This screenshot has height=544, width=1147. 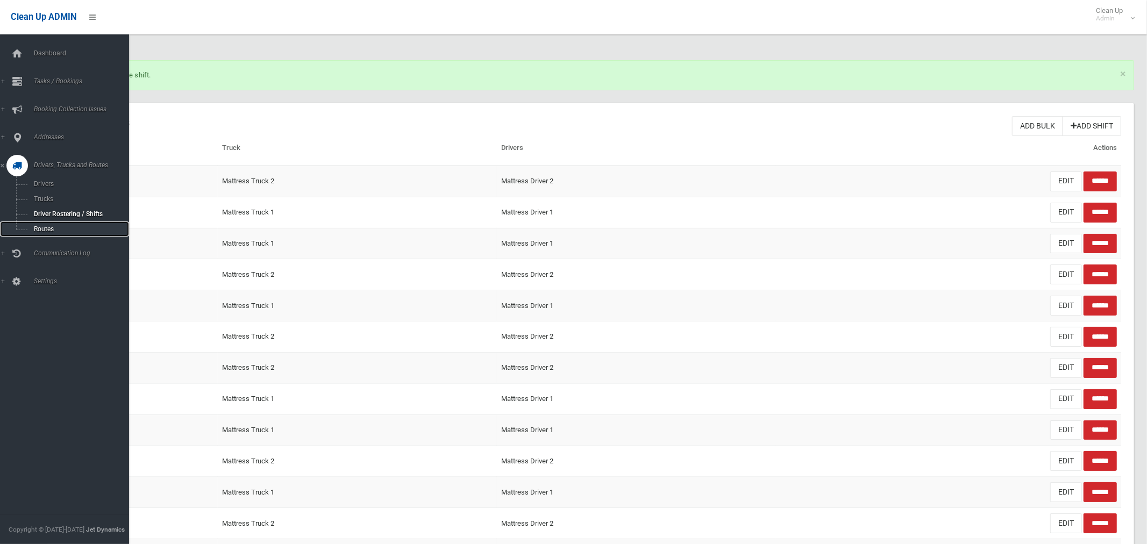 What do you see at coordinates (357, 151) in the screenshot?
I see `th: Truck` at bounding box center [357, 151].